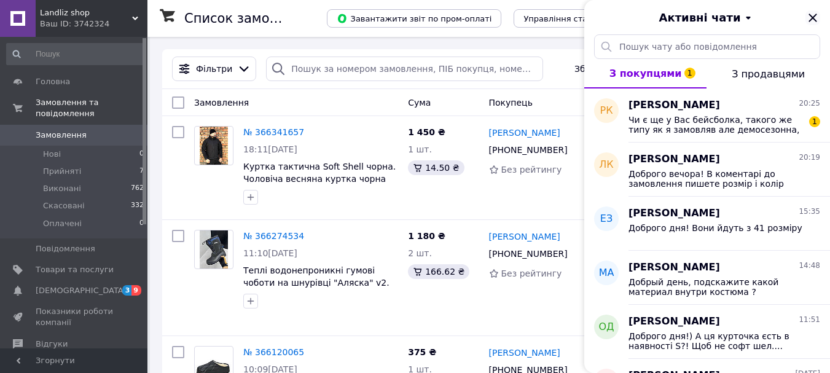 The image size is (830, 373). What do you see at coordinates (809, 211) in the screenshot?
I see `span: 15:35` at bounding box center [809, 211].